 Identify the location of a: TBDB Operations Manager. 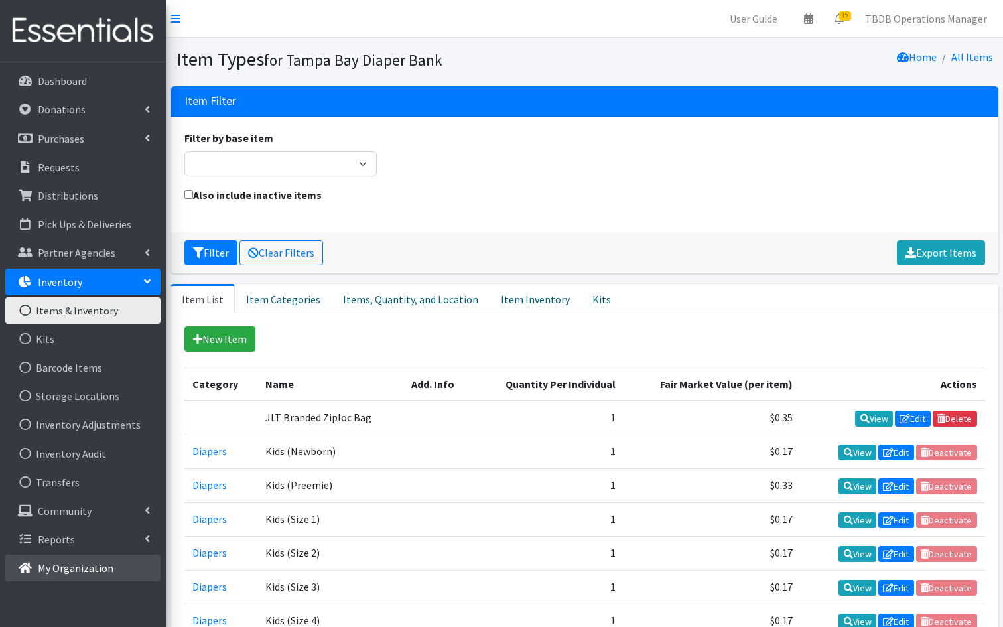
(926, 19).